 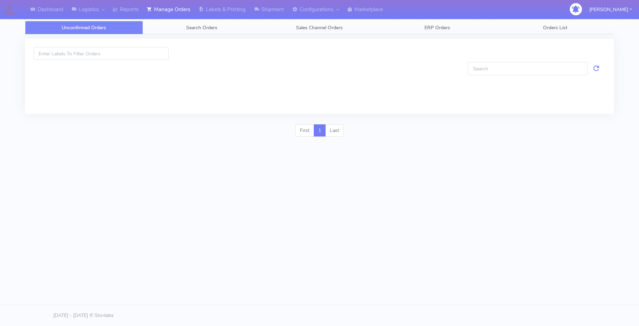 What do you see at coordinates (84, 27) in the screenshot?
I see `span: Unconfirmed Orders` at bounding box center [84, 27].